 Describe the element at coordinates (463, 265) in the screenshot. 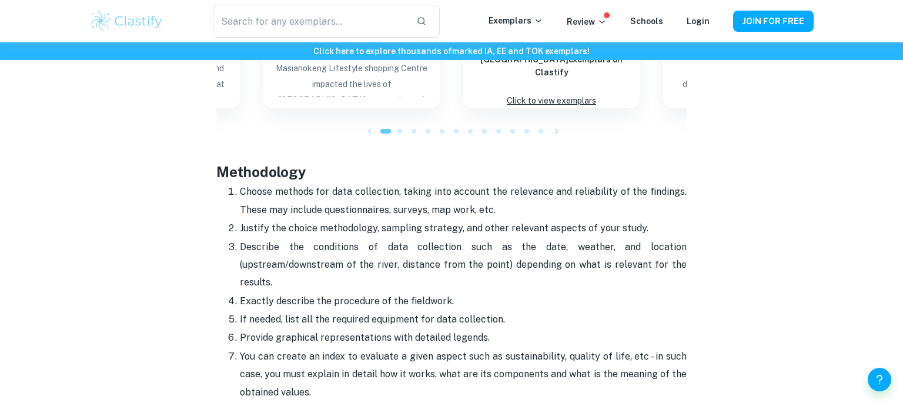

I see `p: Describe the conditions of data collection such as the date, weather, and location (upstream/down...` at that location.